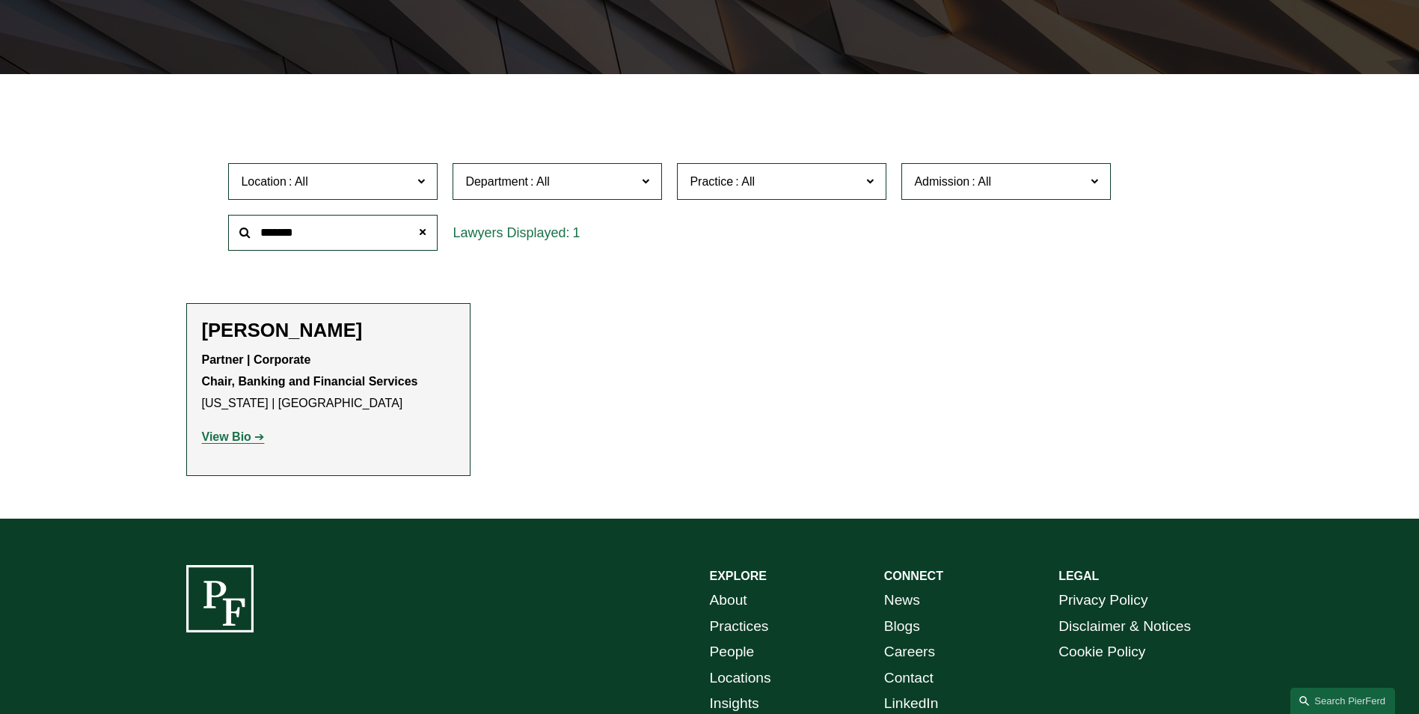 The image size is (1419, 714). I want to click on a: Locations, so click(740, 678).